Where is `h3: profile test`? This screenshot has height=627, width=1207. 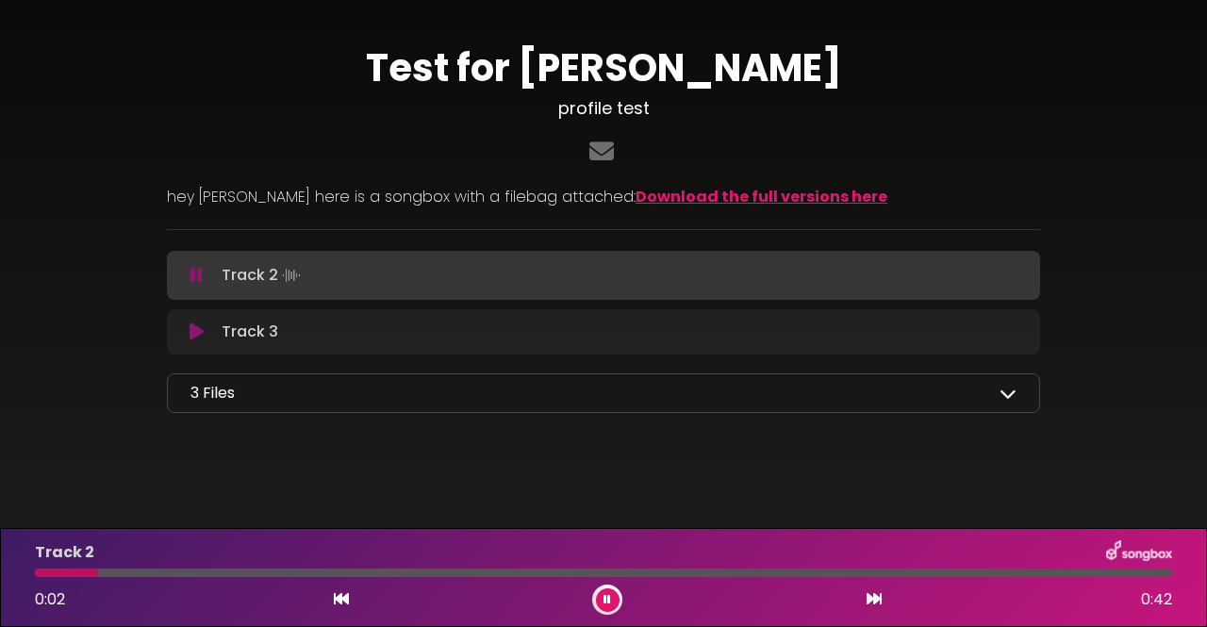
h3: profile test is located at coordinates (603, 108).